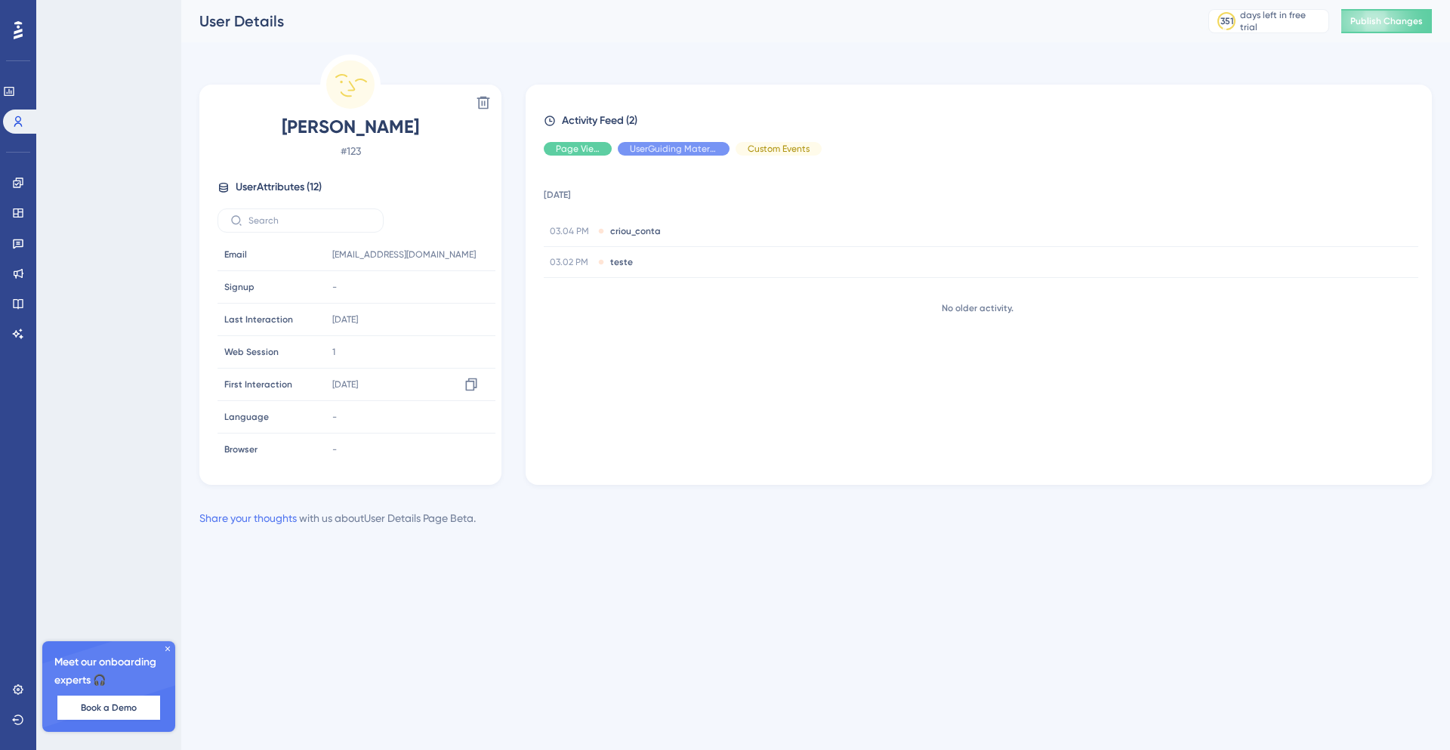  I want to click on span: Last Interaction, so click(258, 319).